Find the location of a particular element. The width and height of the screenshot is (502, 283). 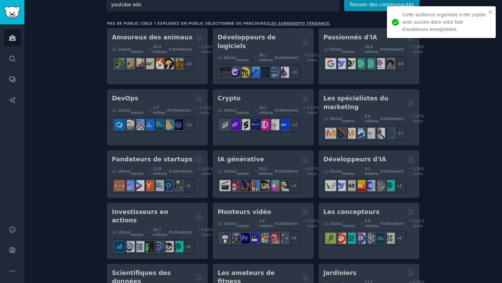

font: Pas de public cible ? Explorez un public sélectionné ou parcourez is located at coordinates (188, 23).